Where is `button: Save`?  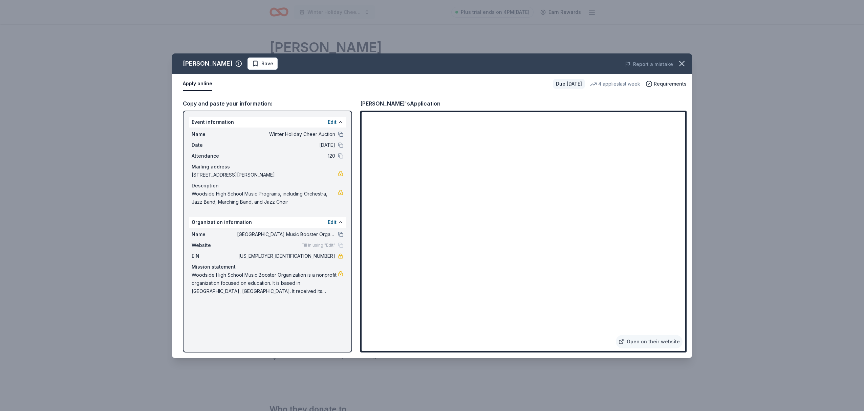
button: Save is located at coordinates (262, 64).